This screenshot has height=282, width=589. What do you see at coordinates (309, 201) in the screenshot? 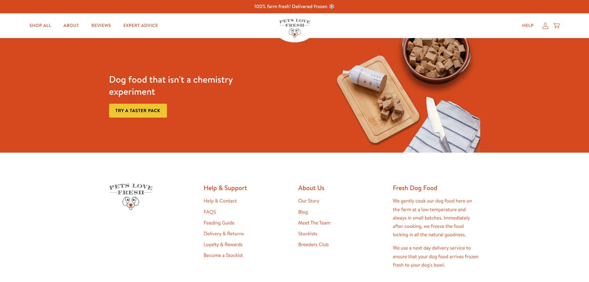
I see `a: Our Story` at bounding box center [309, 201].